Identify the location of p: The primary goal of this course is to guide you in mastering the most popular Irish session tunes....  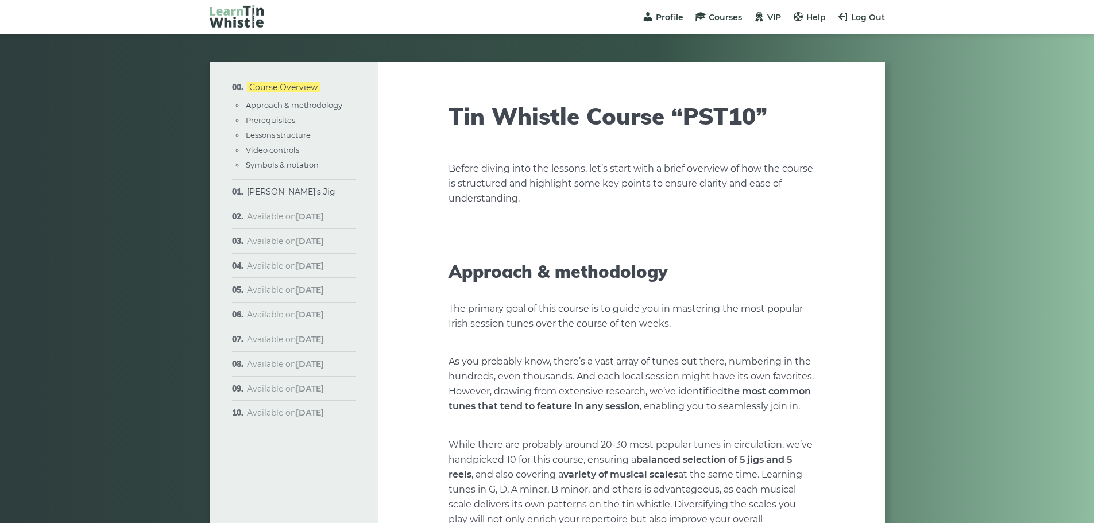
(632, 316).